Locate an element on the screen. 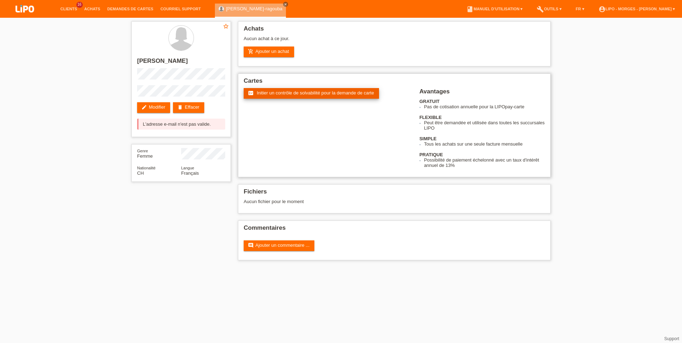 This screenshot has height=343, width=682. i: account_circle is located at coordinates (602, 9).